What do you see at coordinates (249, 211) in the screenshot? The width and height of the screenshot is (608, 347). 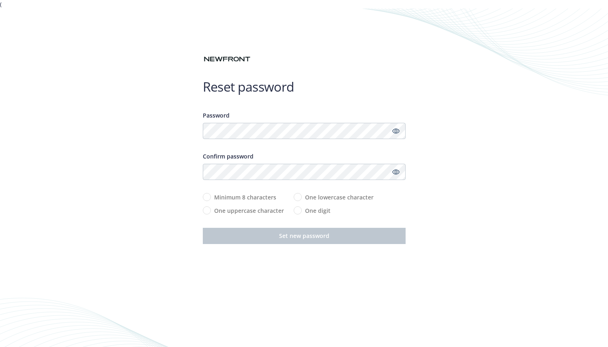 I see `span: One uppercase character` at bounding box center [249, 211].